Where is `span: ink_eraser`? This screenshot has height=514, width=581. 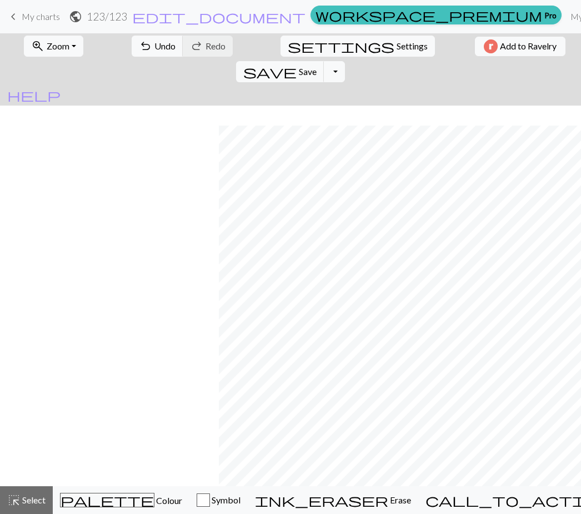
span: ink_eraser is located at coordinates (322, 500).